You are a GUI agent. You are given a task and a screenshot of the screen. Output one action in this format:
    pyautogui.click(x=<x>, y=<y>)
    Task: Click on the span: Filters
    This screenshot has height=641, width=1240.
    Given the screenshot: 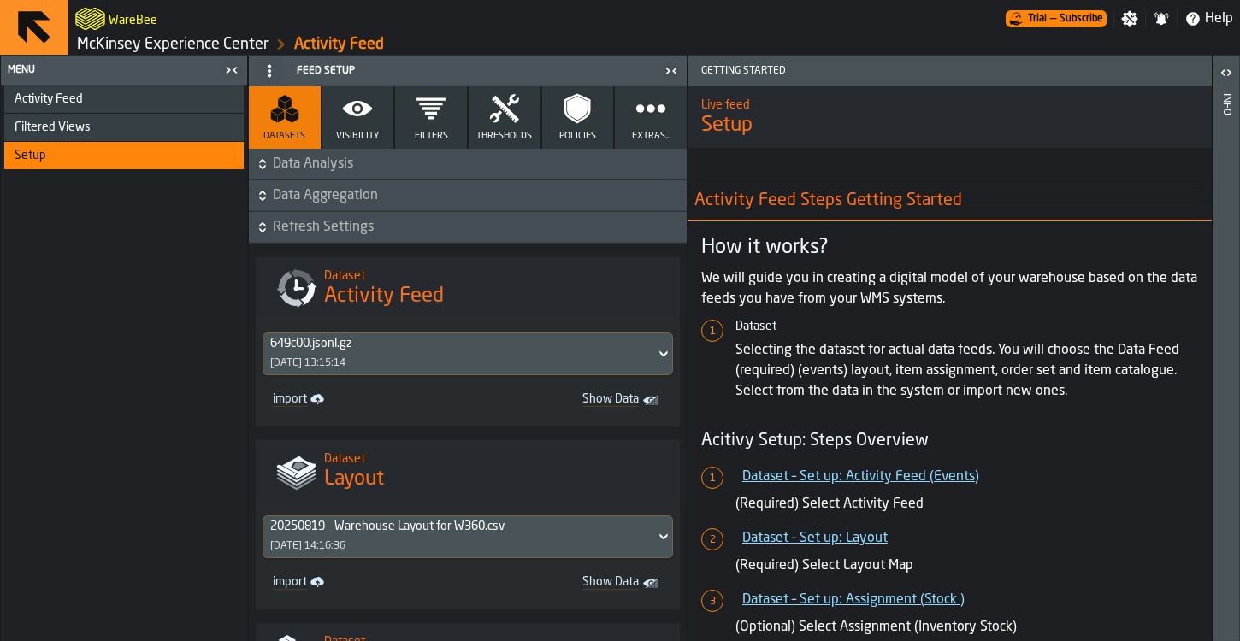 What is the action you would take?
    pyautogui.click(x=431, y=136)
    